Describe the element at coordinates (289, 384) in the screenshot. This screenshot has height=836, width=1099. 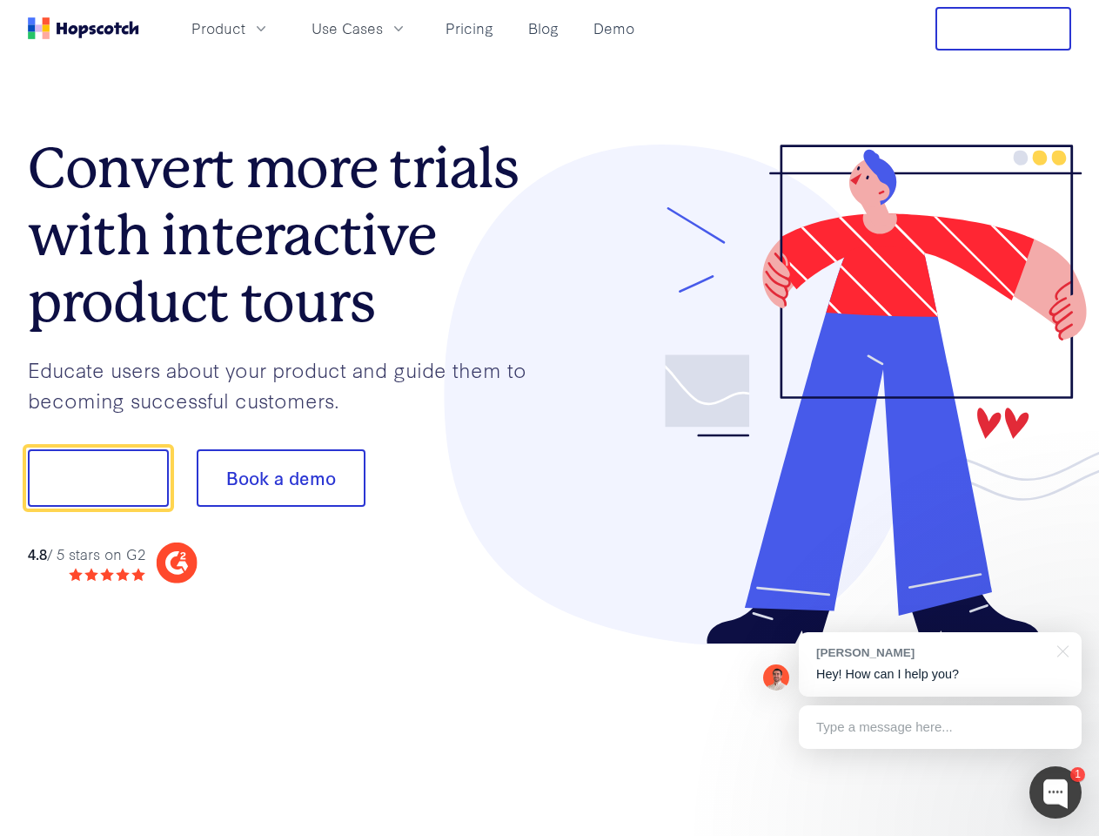
I see `p: Educate users about your product and guide them to becoming successful customers.` at that location.